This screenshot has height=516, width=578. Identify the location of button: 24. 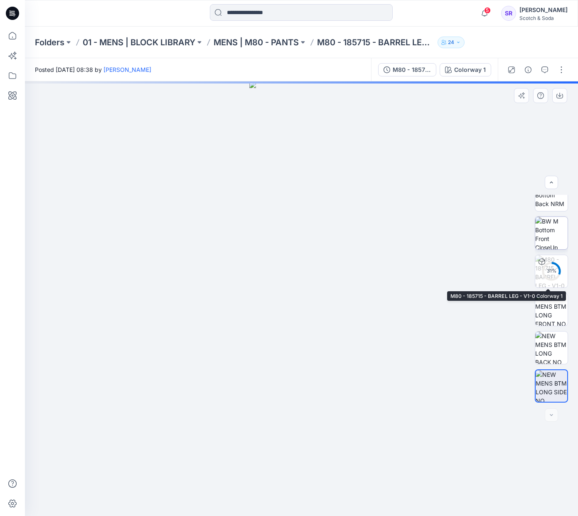
(451, 42).